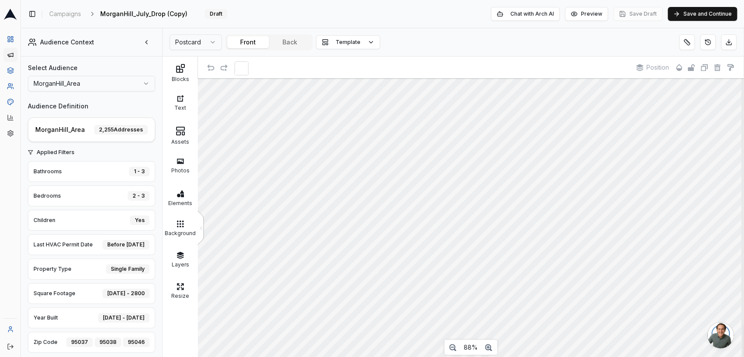  Describe the element at coordinates (702, 14) in the screenshot. I see `button: Save and Continue` at that location.